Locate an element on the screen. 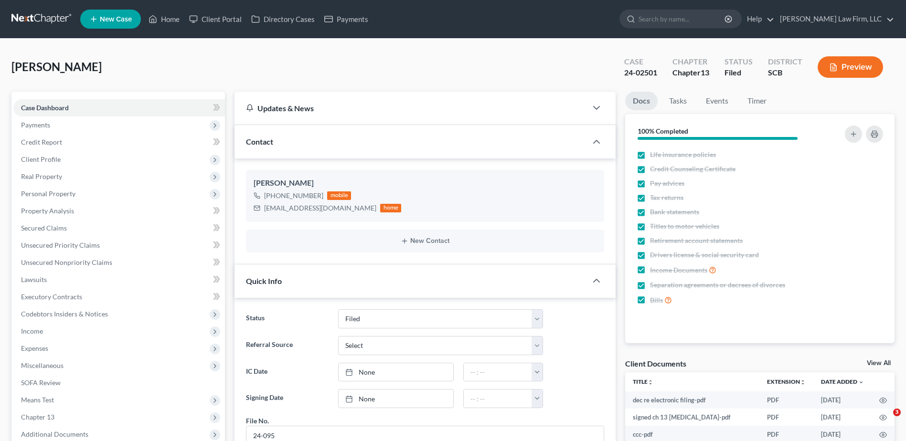 The height and width of the screenshot is (441, 906). a: Payments is located at coordinates (346, 19).